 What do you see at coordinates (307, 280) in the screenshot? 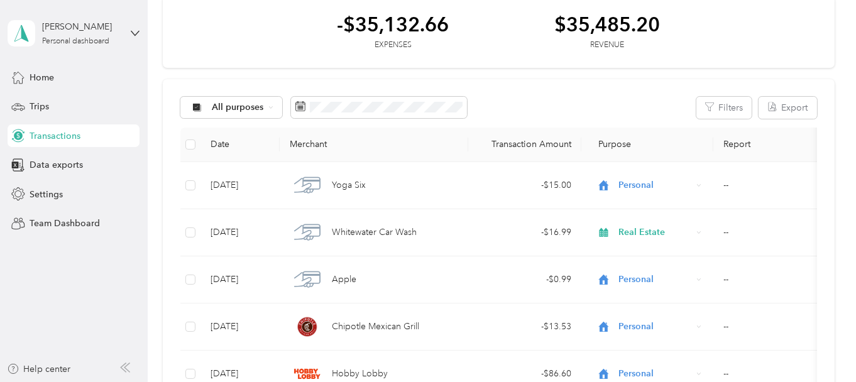
I see `img: Apple` at bounding box center [307, 280].